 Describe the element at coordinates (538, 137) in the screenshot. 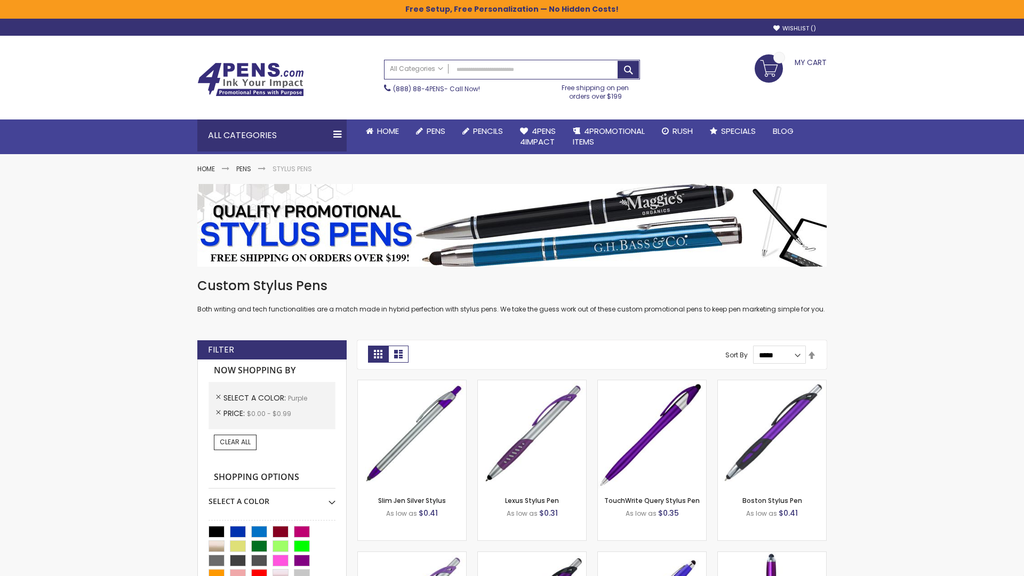

I see `a: 4Pens4impact` at that location.